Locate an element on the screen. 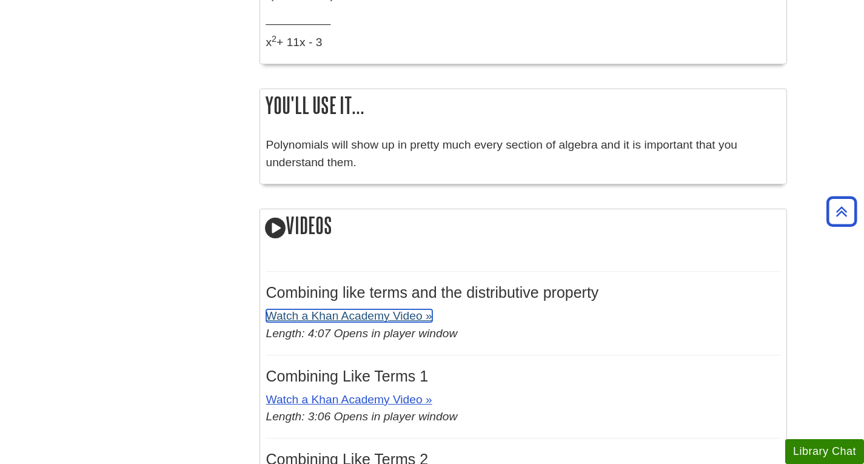 The height and width of the screenshot is (464, 864). h2: Videos is located at coordinates (523, 226).